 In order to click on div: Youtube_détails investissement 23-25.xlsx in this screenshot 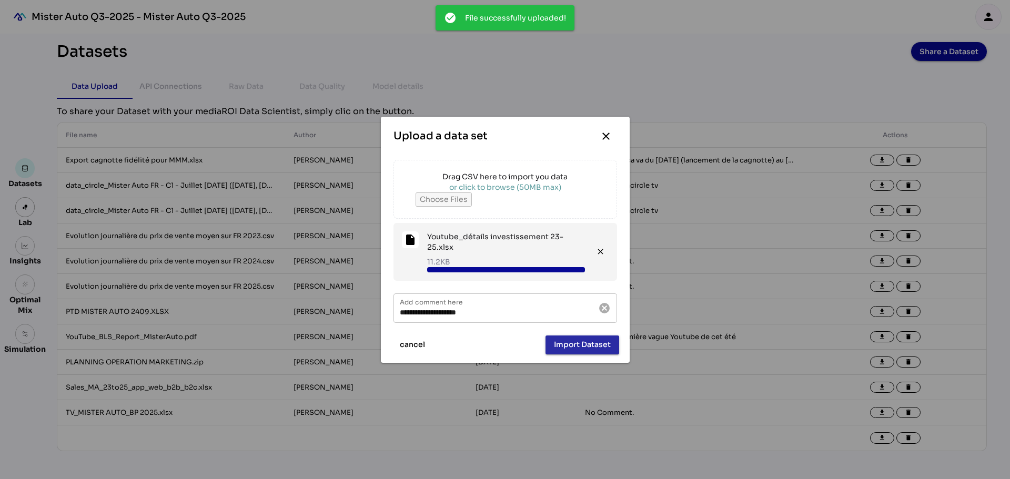, I will do `click(506, 242)`.